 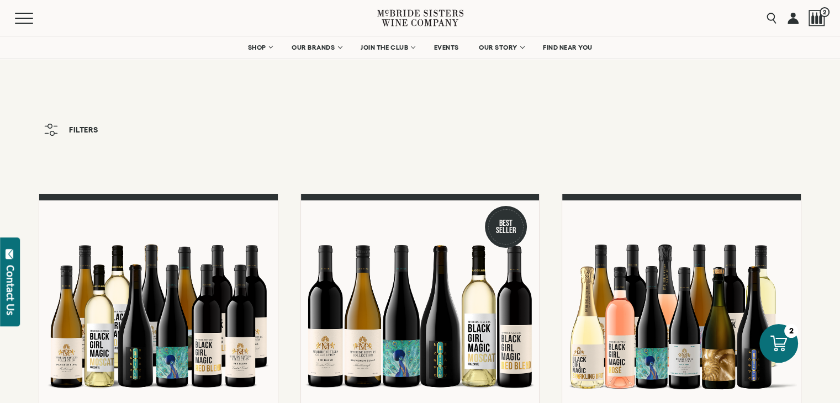 I want to click on a: FIND NEAR YOU, so click(x=567, y=47).